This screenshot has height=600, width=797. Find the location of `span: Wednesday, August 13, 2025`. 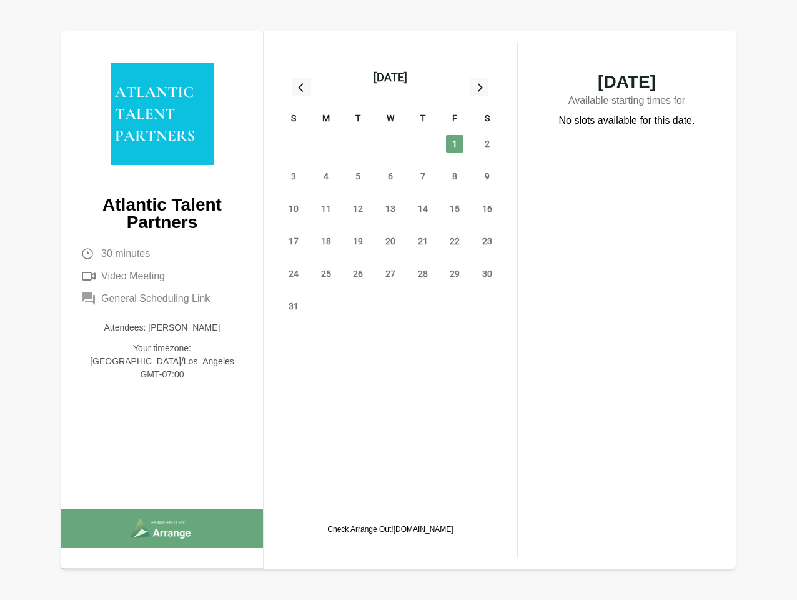

span: Wednesday, August 13, 2025 is located at coordinates (390, 209).